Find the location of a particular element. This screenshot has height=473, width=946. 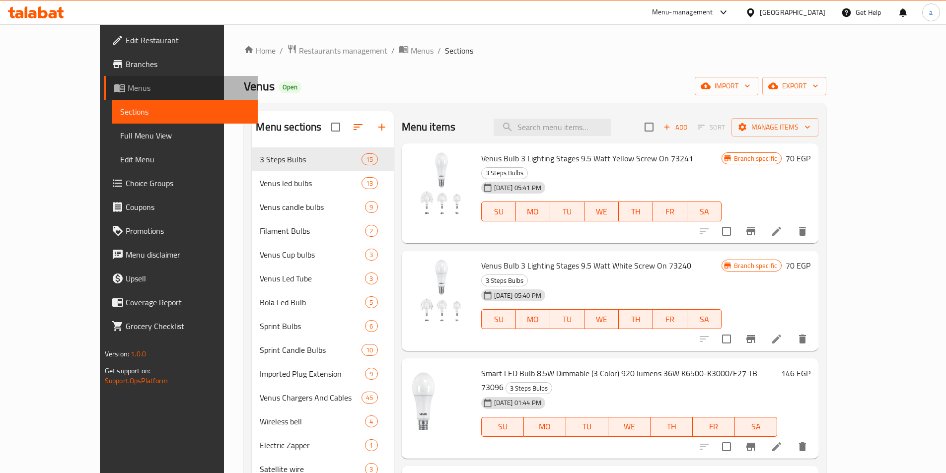

span: Promotions is located at coordinates (188, 231).